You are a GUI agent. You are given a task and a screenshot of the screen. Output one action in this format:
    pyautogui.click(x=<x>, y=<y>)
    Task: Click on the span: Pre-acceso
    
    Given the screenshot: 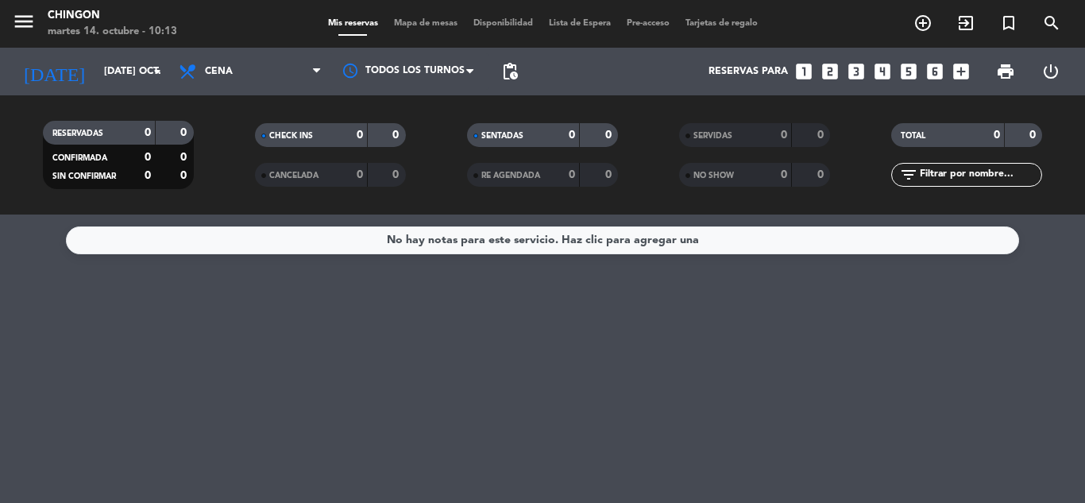 What is the action you would take?
    pyautogui.click(x=648, y=23)
    